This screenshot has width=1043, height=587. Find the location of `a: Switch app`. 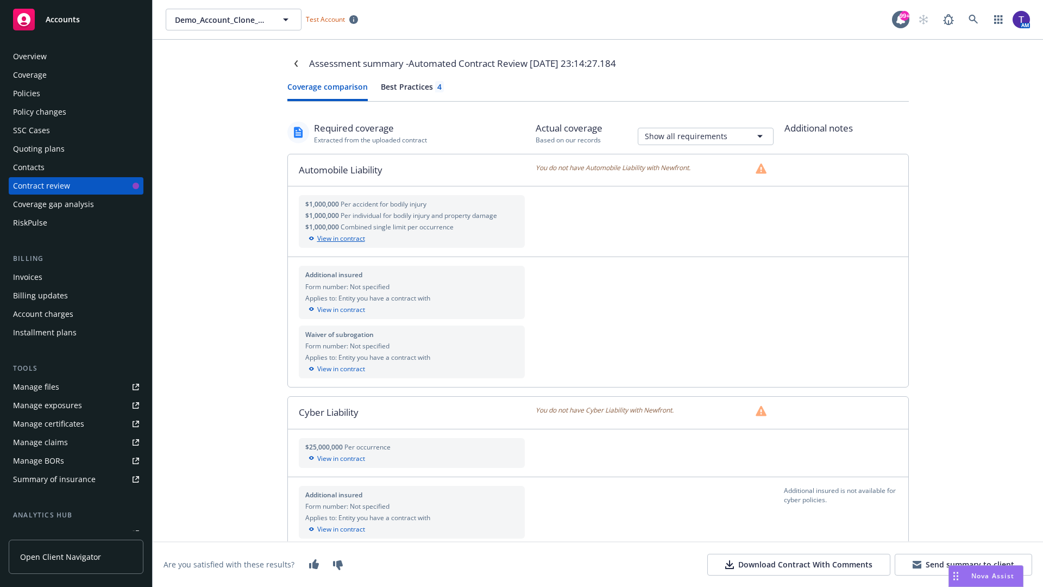

a: Switch app is located at coordinates (999, 20).